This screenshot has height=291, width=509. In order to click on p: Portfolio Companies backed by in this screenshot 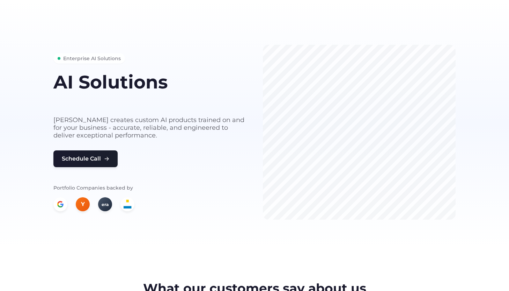, I will do `click(150, 188)`.